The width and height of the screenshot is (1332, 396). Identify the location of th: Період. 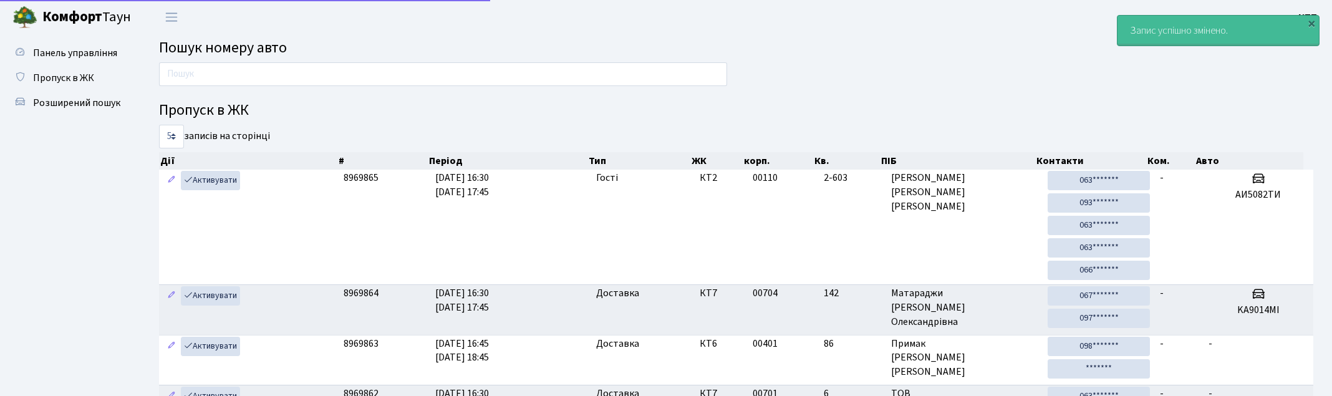
(508, 161).